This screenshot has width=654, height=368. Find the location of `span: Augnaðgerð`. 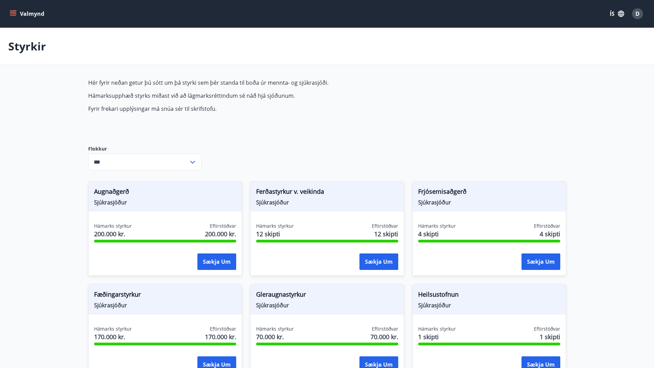

span: Augnaðgerð is located at coordinates (165, 193).